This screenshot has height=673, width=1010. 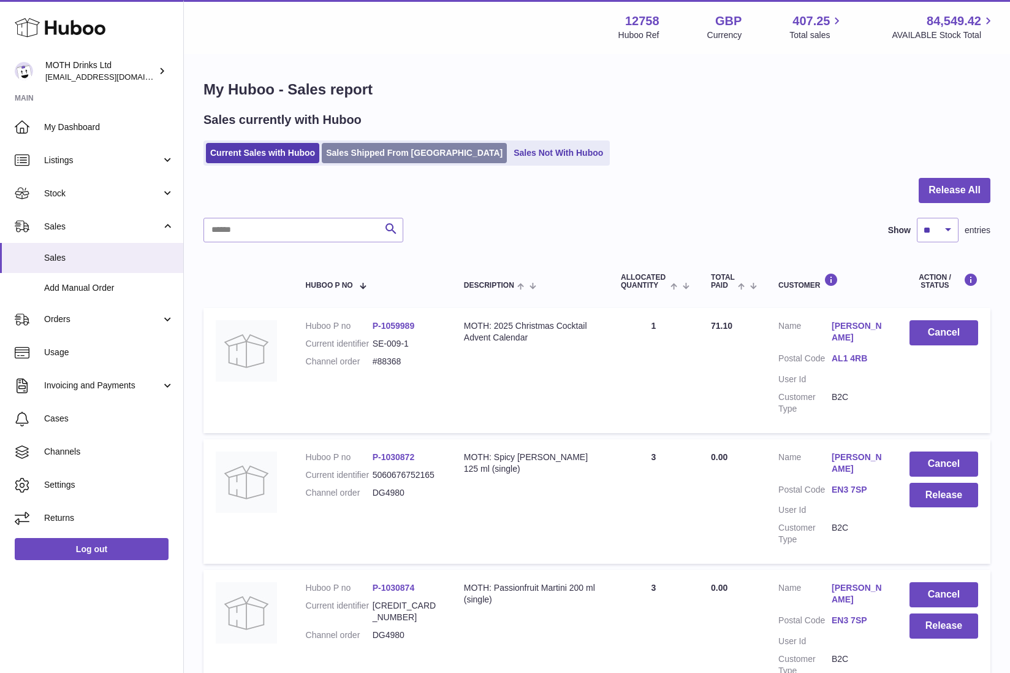 What do you see at coordinates (109, 517) in the screenshot?
I see `span: Returns` at bounding box center [109, 517].